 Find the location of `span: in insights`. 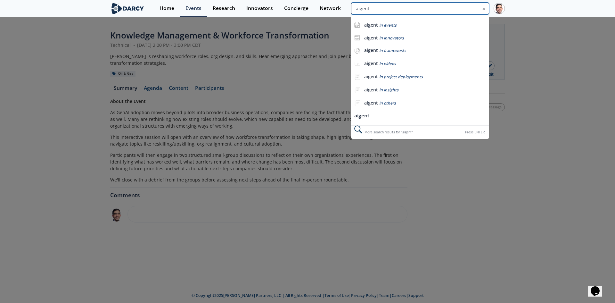

span: in insights is located at coordinates (389, 90).